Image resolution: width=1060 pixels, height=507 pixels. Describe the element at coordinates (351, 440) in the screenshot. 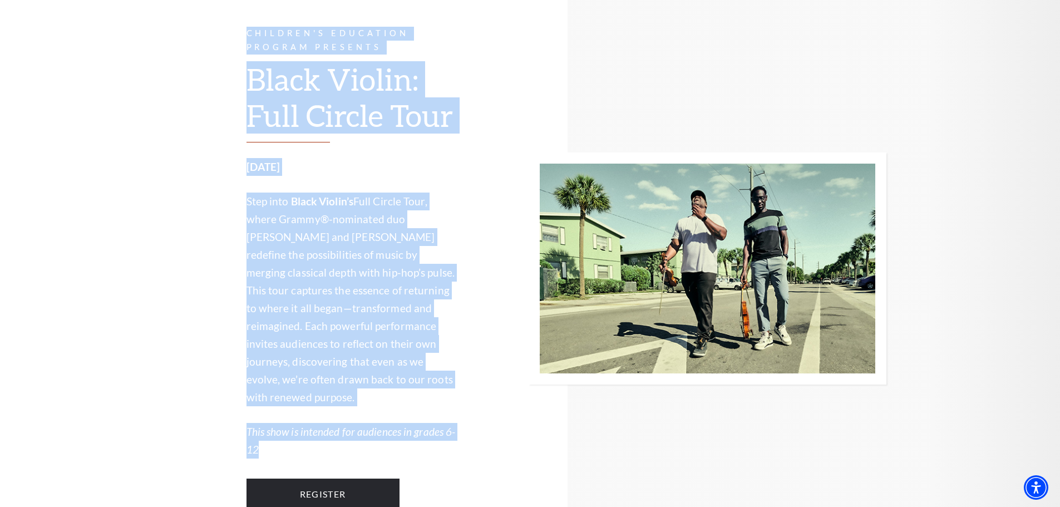

I see `em: This show is intended for audiences in grades 6-12` at that location.